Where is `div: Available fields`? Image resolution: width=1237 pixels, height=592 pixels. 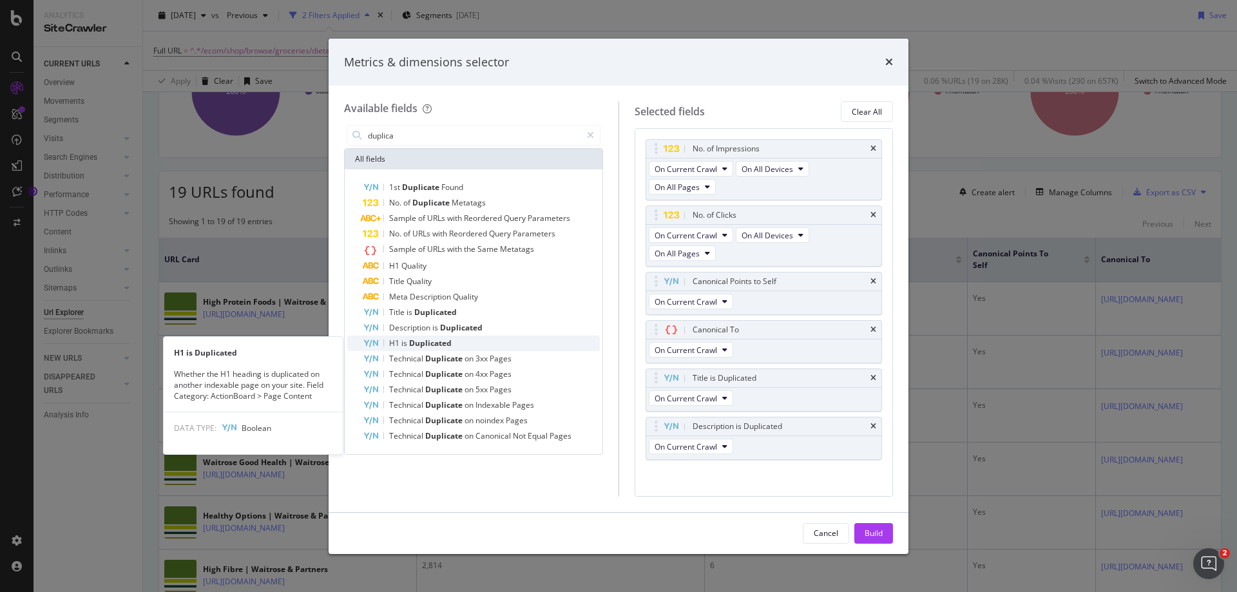
div: Available fields is located at coordinates (381, 108).